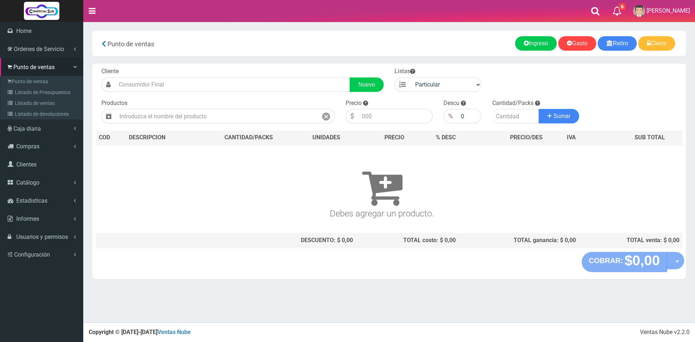 The width and height of the screenshot is (695, 342). I want to click on img: User Image, so click(639, 11).